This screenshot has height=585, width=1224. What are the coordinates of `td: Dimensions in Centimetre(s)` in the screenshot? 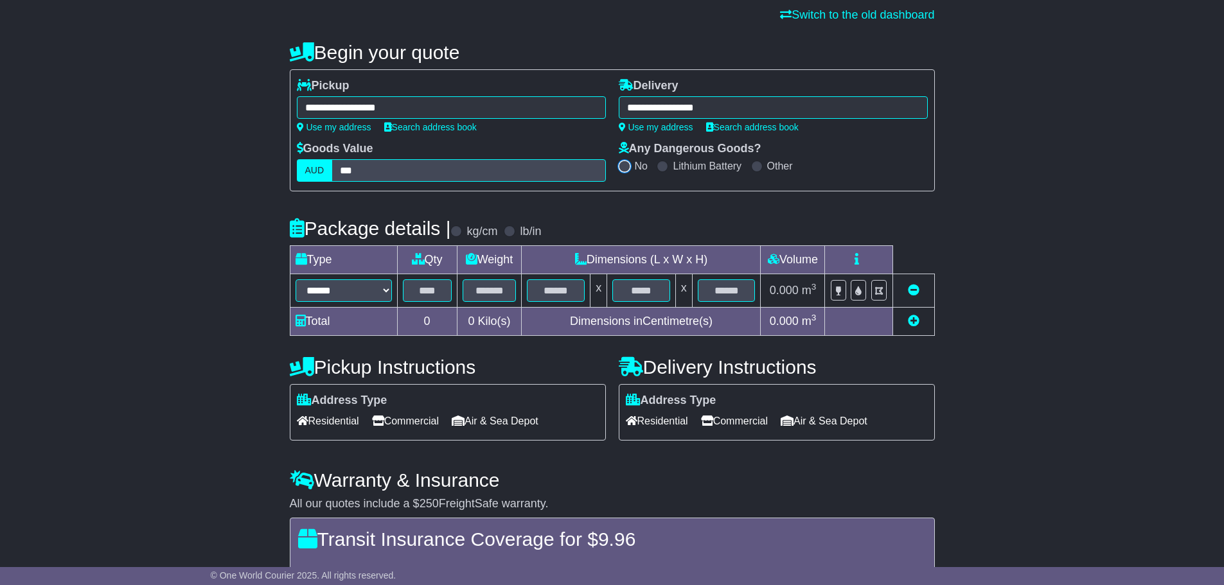 It's located at (641, 322).